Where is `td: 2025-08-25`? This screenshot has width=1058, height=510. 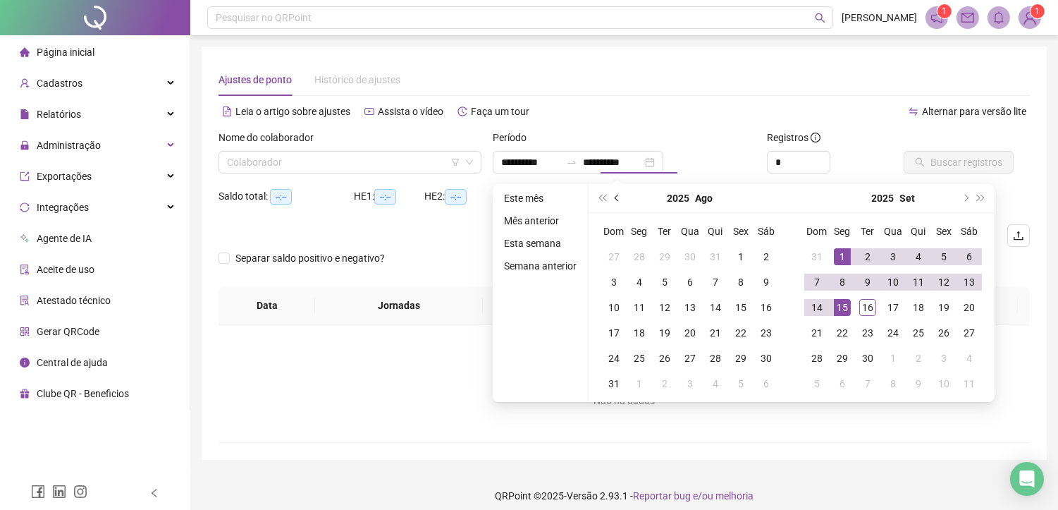 td: 2025-08-25 is located at coordinates (639, 358).